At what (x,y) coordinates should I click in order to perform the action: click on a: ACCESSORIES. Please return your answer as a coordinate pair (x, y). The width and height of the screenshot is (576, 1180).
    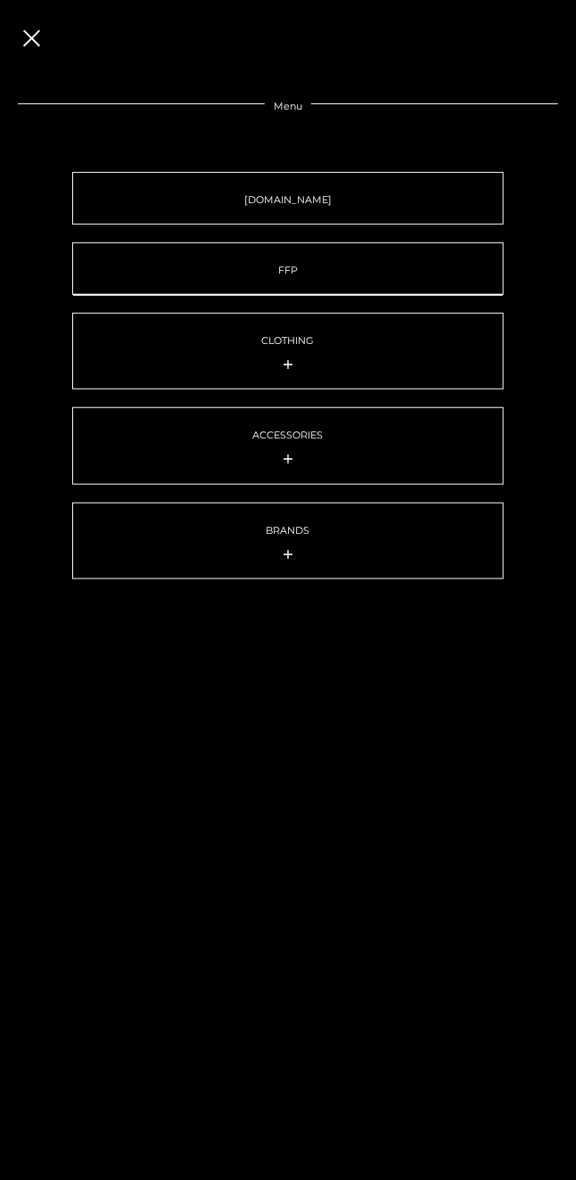
    Looking at the image, I should click on (288, 446).